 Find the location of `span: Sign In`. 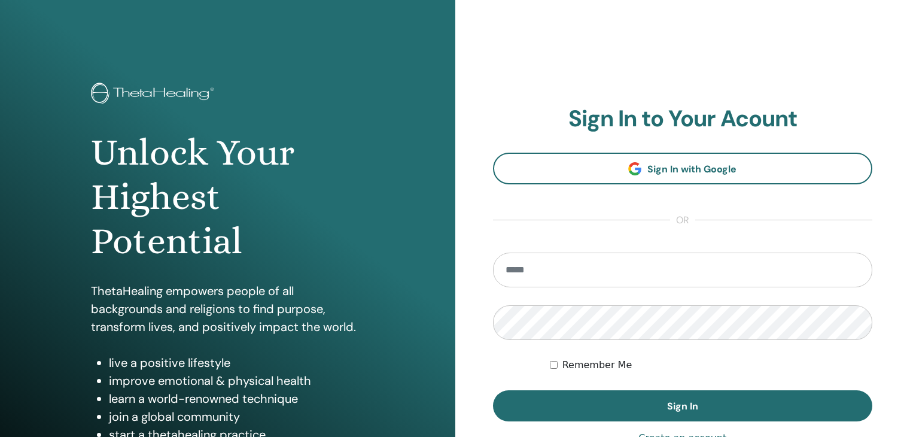

span: Sign In is located at coordinates (682, 405).